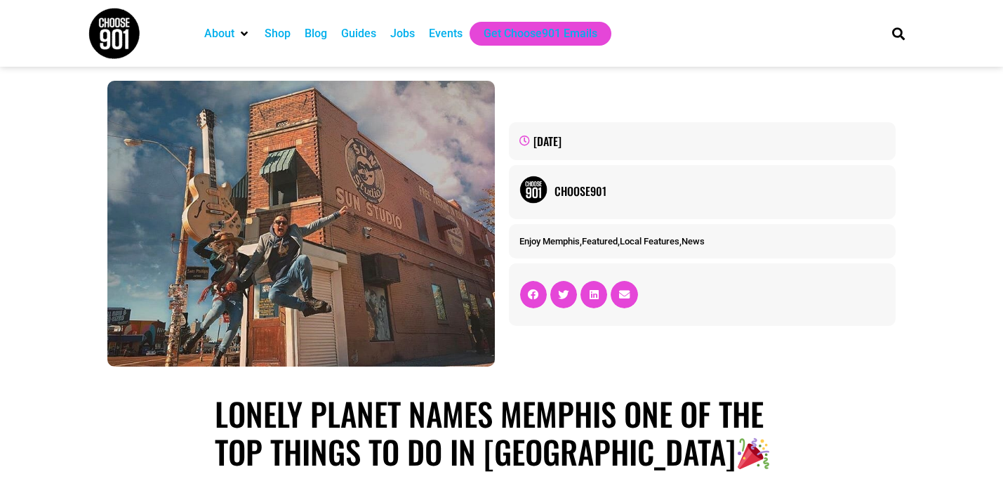 The height and width of the screenshot is (486, 1003). What do you see at coordinates (277, 34) in the screenshot?
I see `a: Shop` at bounding box center [277, 34].